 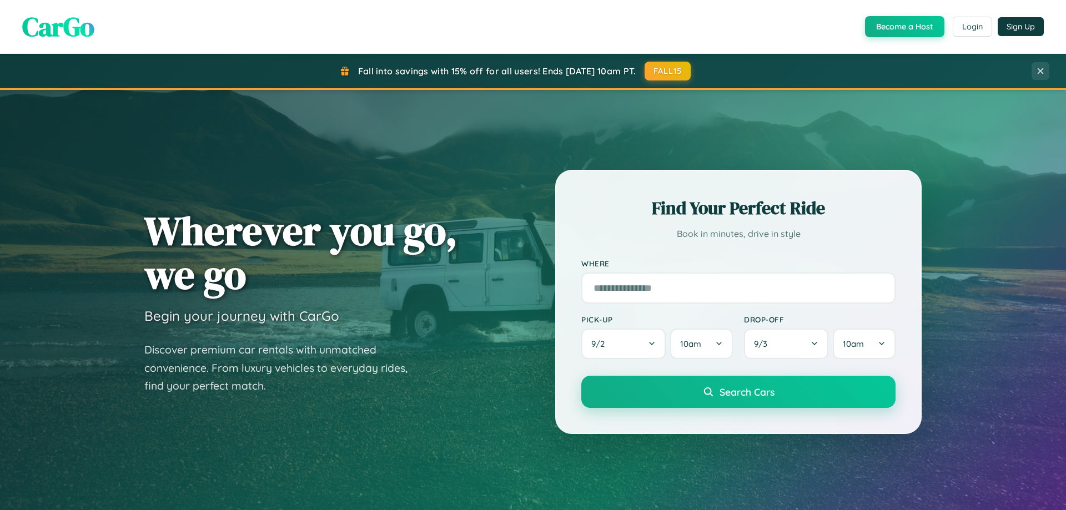 I want to click on span: 9 / 3, so click(x=763, y=344).